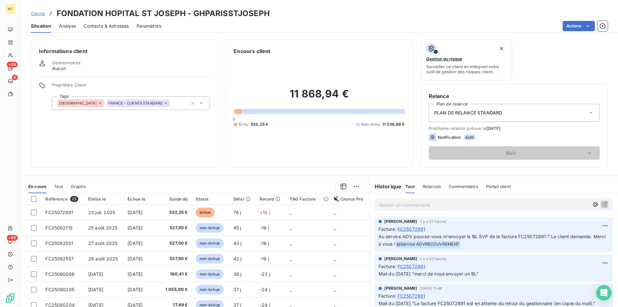  I want to click on span: 25 août 2025, so click(103, 228).